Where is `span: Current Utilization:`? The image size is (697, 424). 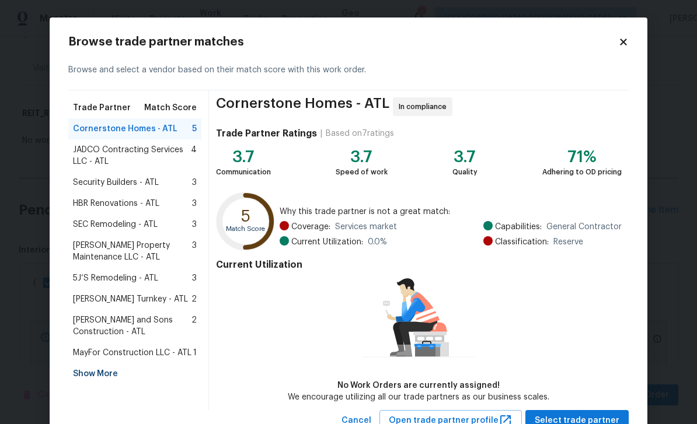
span: Current Utilization: is located at coordinates (327, 242).